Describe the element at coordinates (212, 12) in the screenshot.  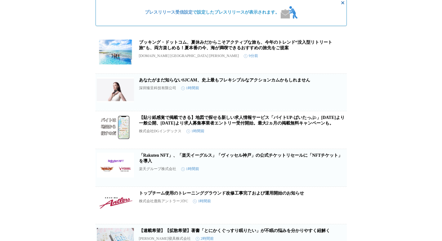
I see `span: で設定したプレスリリースが表示されます。` at that location.